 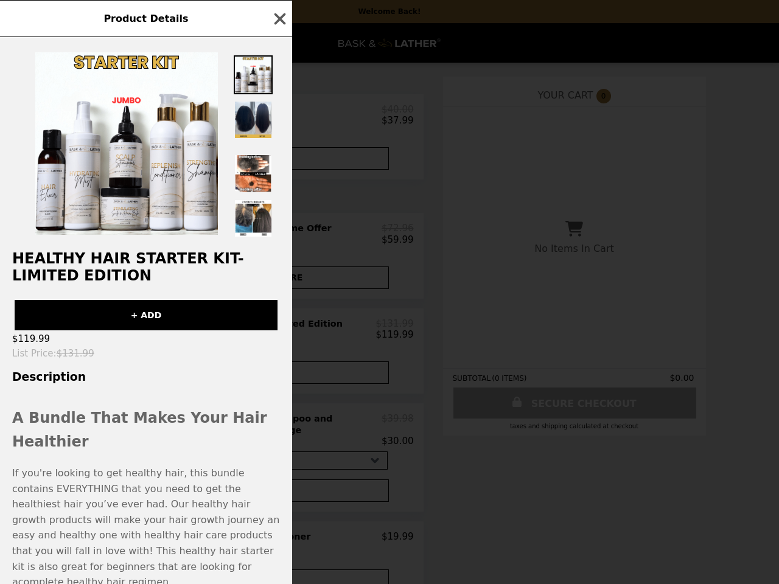 What do you see at coordinates (146, 315) in the screenshot?
I see `button: + ADD` at bounding box center [146, 315].